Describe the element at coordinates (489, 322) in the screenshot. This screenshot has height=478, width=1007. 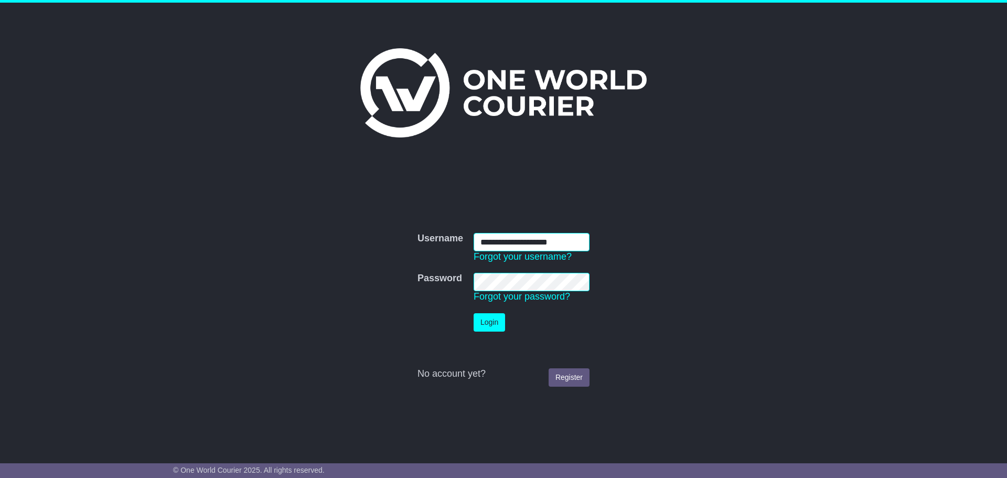
I see `button: Login` at that location.